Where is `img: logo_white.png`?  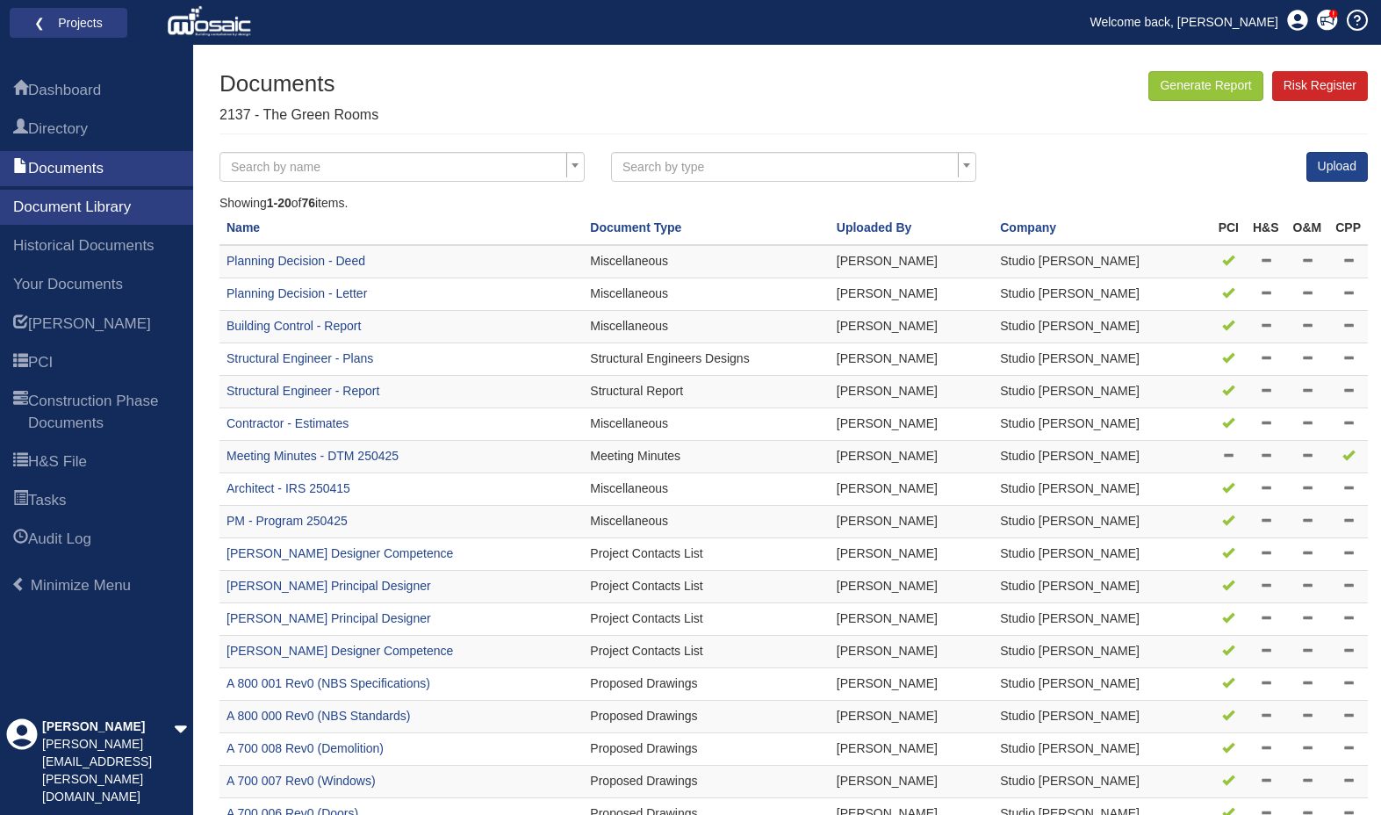
img: logo_white.png is located at coordinates (211, 22).